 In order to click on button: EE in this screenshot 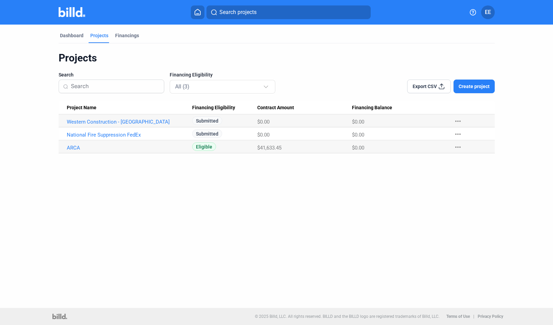, I will do `click(488, 12)`.